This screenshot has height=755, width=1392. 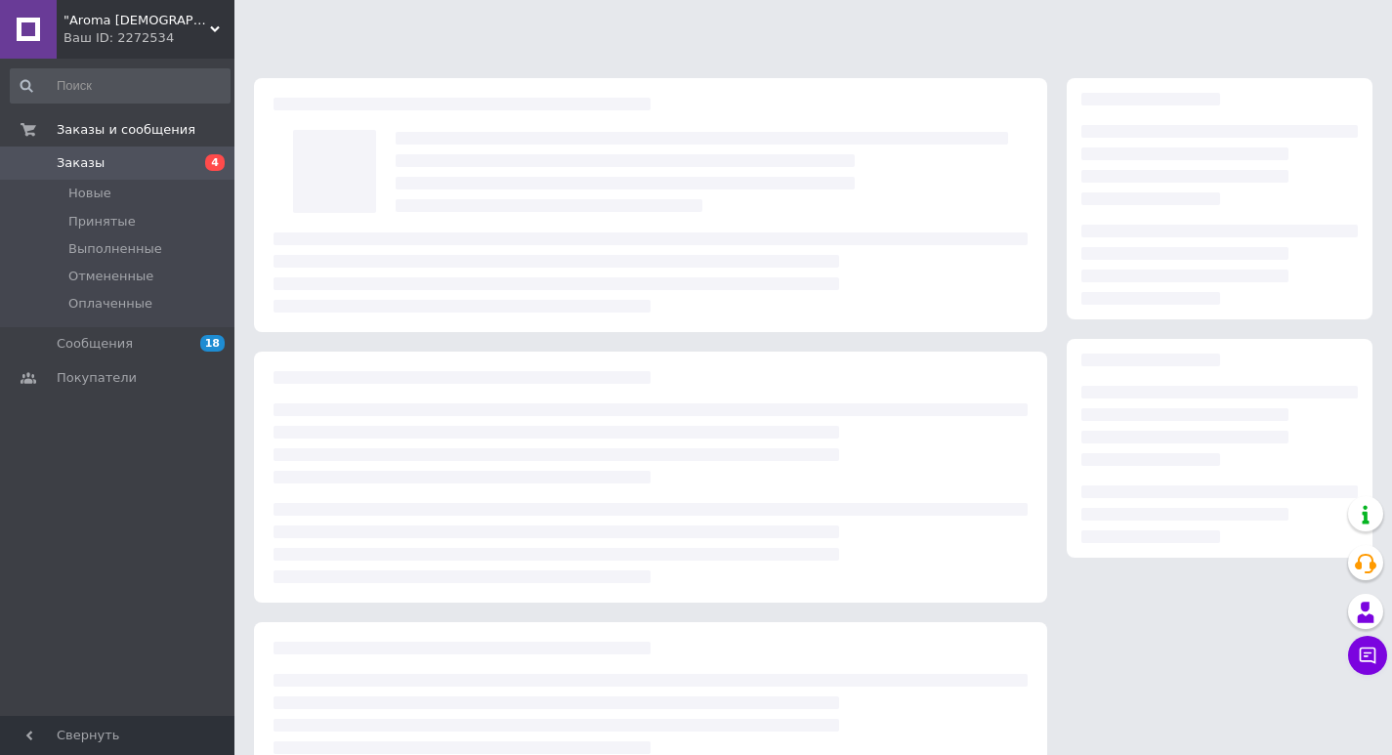 I want to click on span: Новые, so click(x=90, y=193).